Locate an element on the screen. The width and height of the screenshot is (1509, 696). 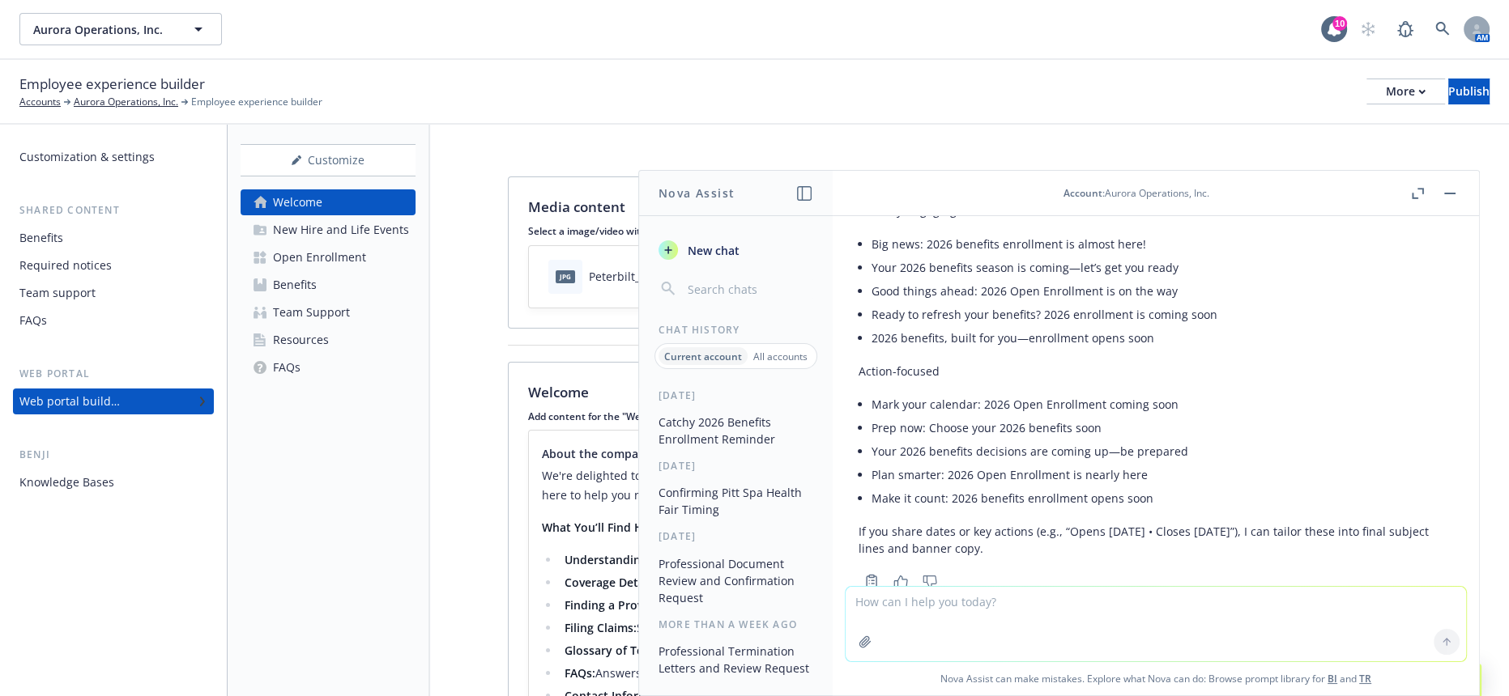
strong: Glossary of Terms: is located at coordinates (615, 650).